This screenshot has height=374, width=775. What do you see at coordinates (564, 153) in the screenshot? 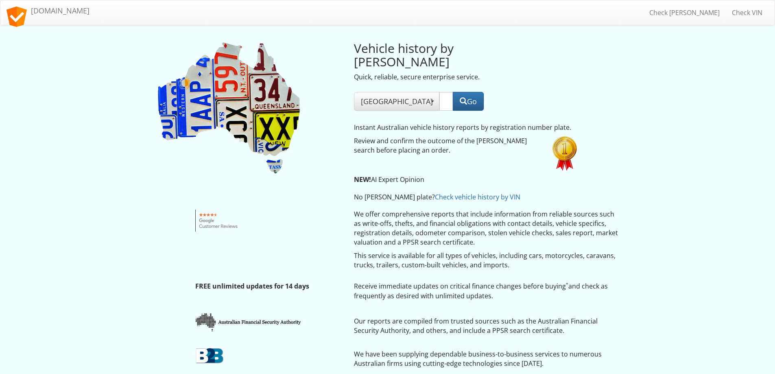
I see `img: 60xNx1st.png.pagespeed.ic.W35WbnTSpj.webp` at bounding box center [564, 153].